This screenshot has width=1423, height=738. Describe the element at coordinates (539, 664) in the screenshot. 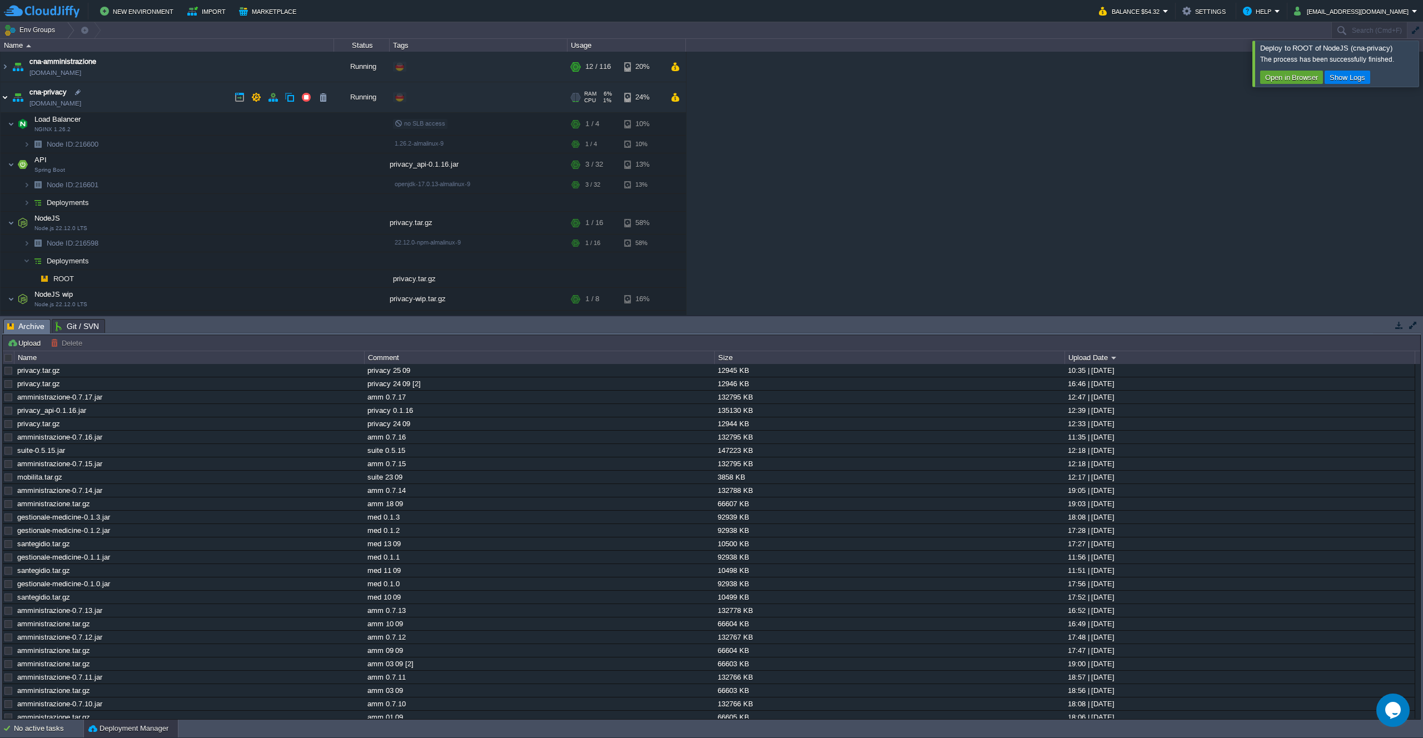

I see `div: amm 03 09 [2]` at that location.